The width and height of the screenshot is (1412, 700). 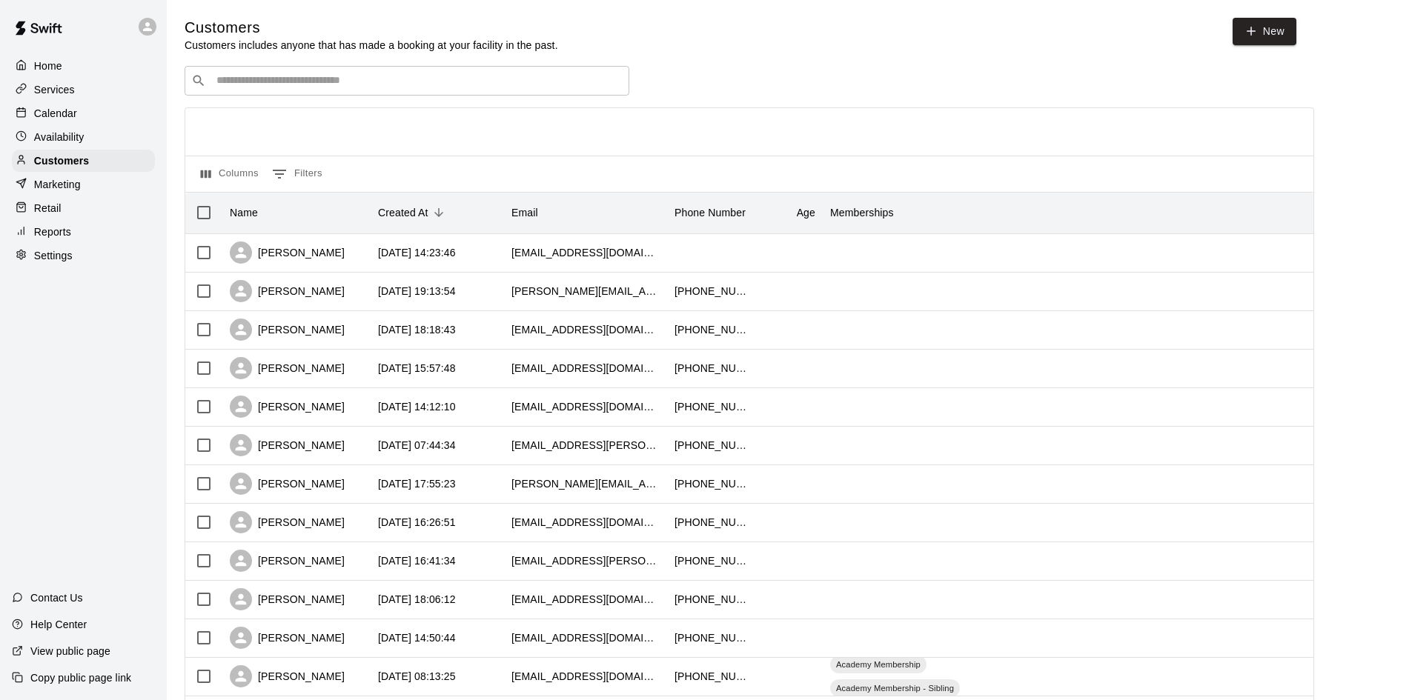 I want to click on div: randyvahitbelli@gmail.com, so click(x=586, y=677).